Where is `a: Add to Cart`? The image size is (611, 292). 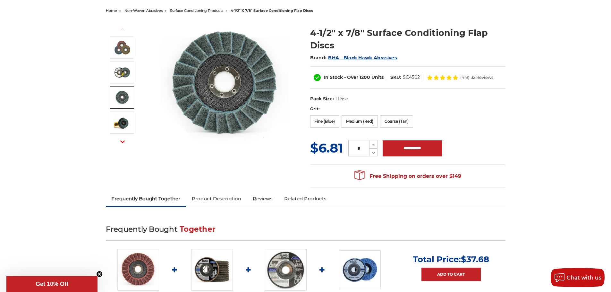 a: Add to Cart is located at coordinates (451, 275).